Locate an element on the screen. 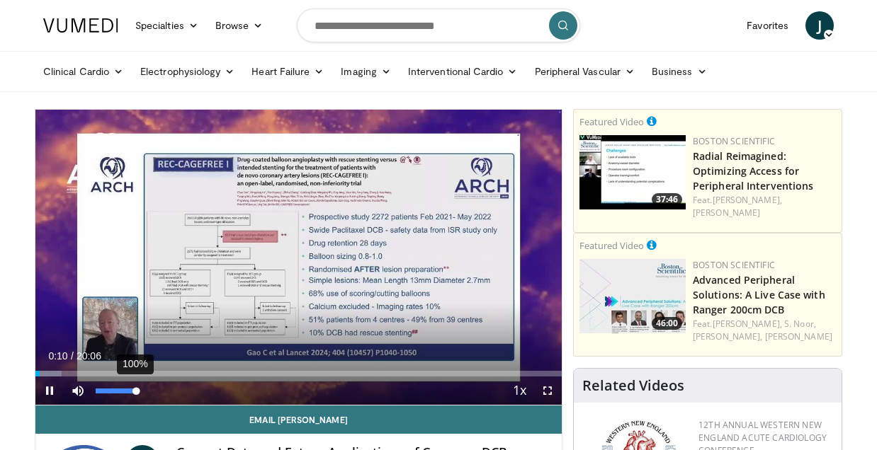 Image resolution: width=877 pixels, height=450 pixels. a: Interventional Cardio is located at coordinates (462, 72).